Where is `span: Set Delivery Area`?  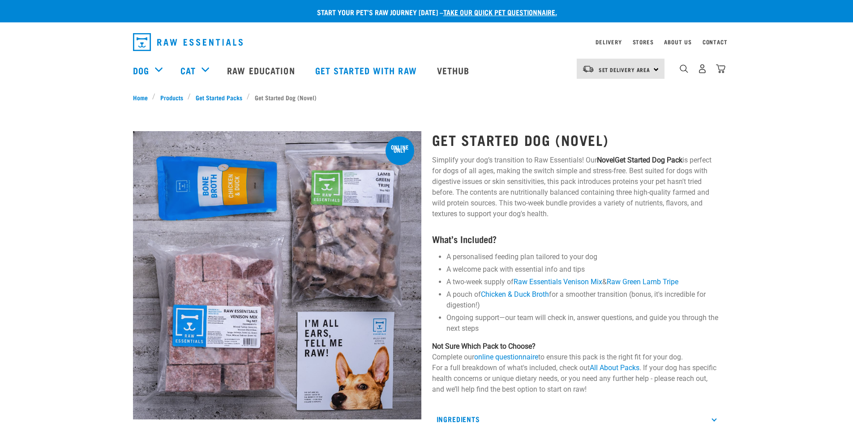
span: Set Delivery Area is located at coordinates (624, 69).